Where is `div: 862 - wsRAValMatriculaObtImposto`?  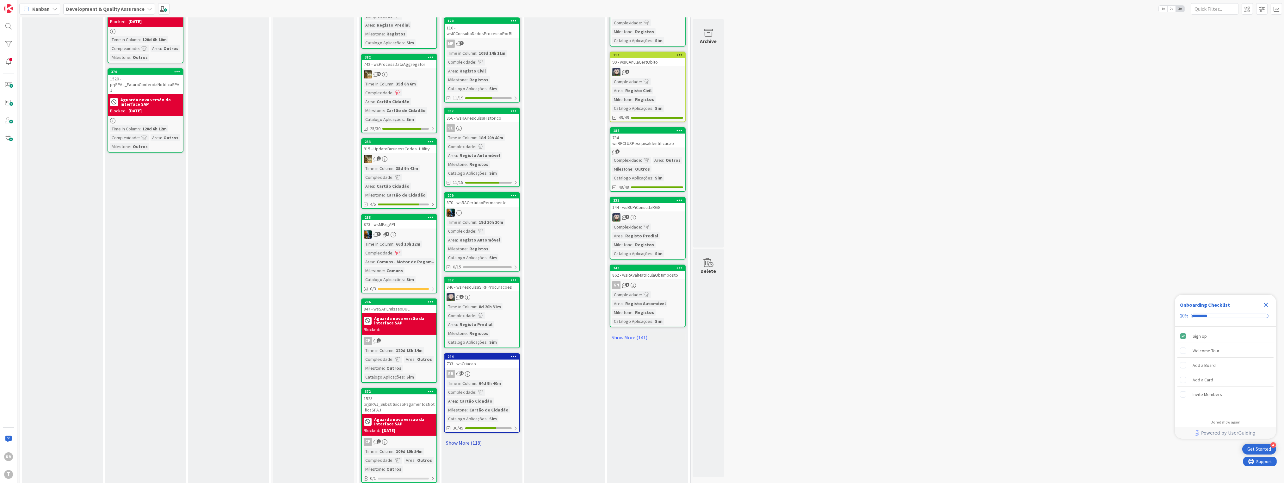 div: 862 - wsRAValMatriculaObtImposto is located at coordinates (648, 275).